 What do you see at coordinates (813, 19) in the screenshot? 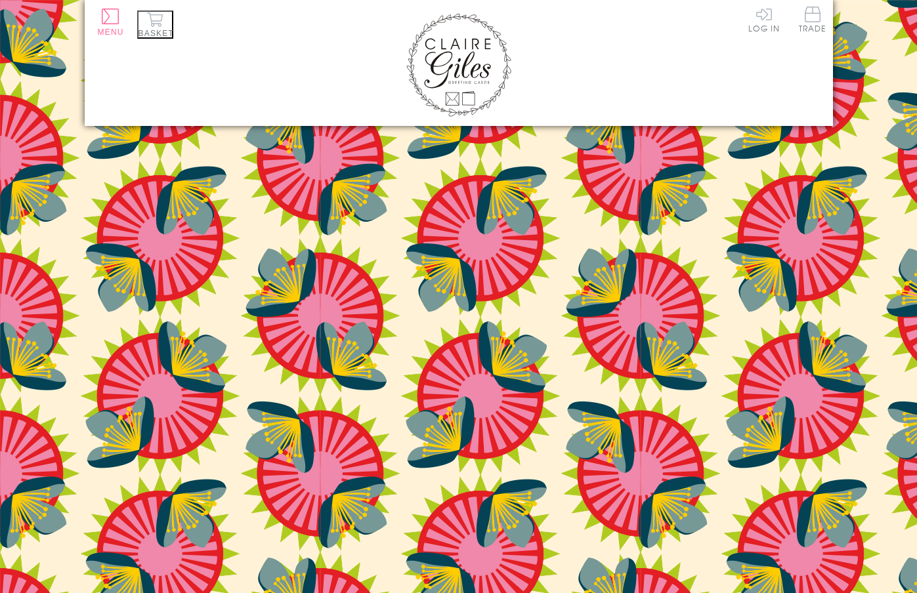
I see `span: Trade` at bounding box center [813, 19].